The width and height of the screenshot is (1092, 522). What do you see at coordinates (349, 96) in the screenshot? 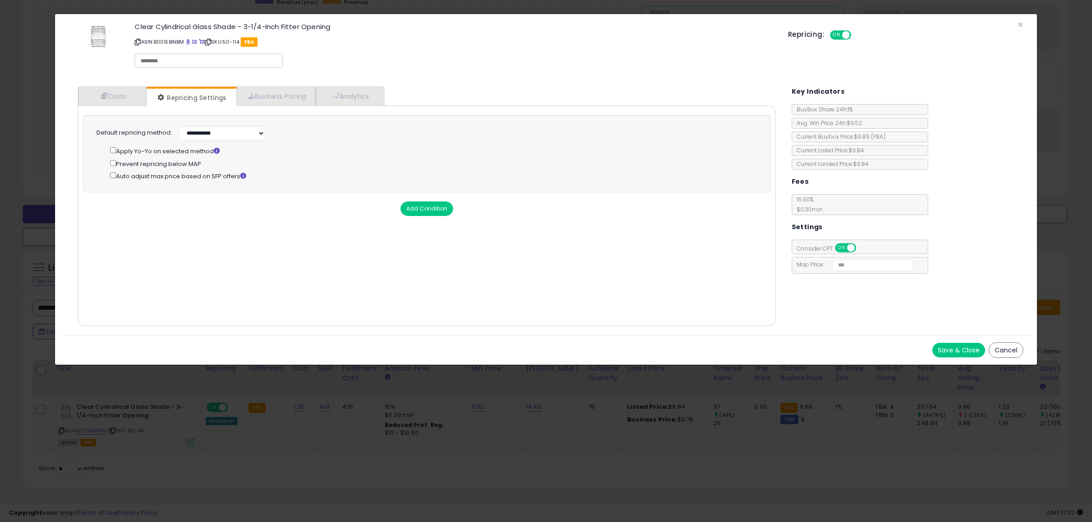
I see `a: Analytics` at bounding box center [349, 96].